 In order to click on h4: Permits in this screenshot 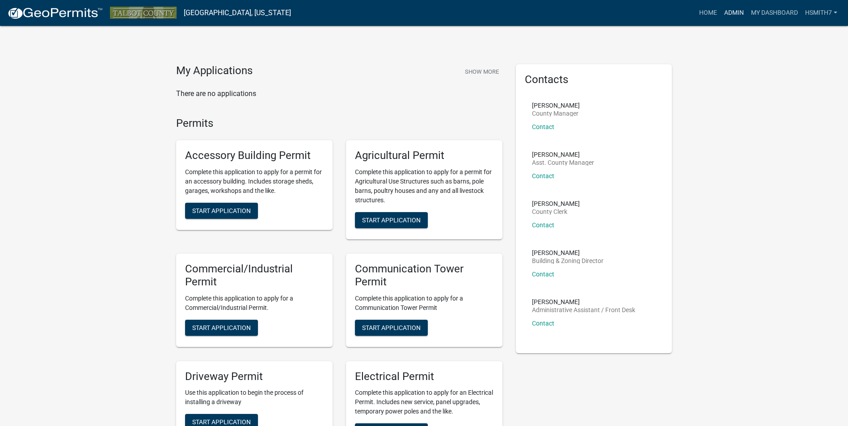, I will do `click(339, 123)`.